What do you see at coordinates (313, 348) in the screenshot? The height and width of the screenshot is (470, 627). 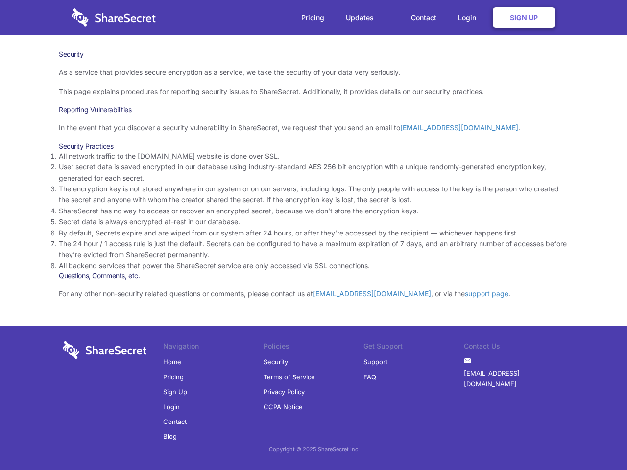 I see `li: Policies` at bounding box center [313, 348].